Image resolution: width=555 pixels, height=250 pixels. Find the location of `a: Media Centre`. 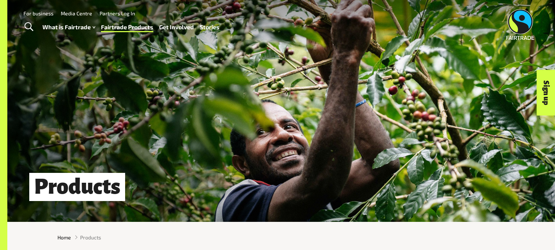

a: Media Centre is located at coordinates (76, 13).